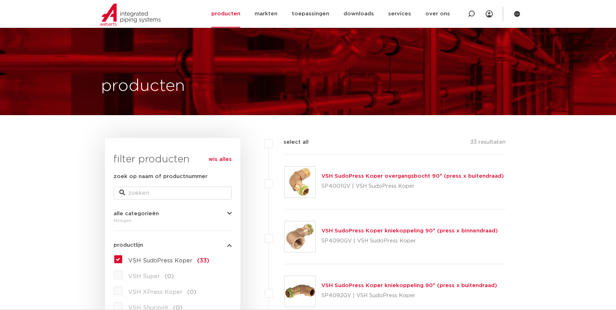 The image size is (616, 310). What do you see at coordinates (300, 182) in the screenshot?
I see `img: Thumbnail for VSH SudoPress Koper overgangsbocht 90° (press x buitendraad)` at bounding box center [300, 182].